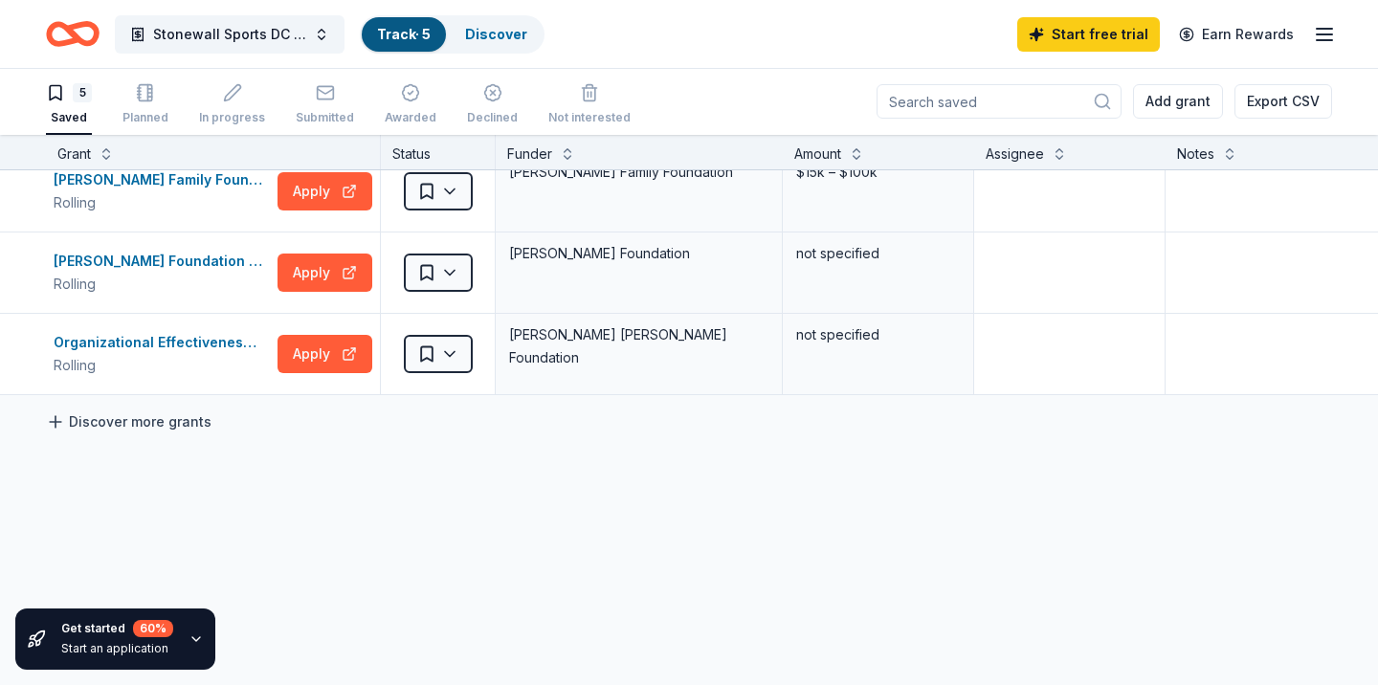  I want to click on button: Submitted, so click(324, 105).